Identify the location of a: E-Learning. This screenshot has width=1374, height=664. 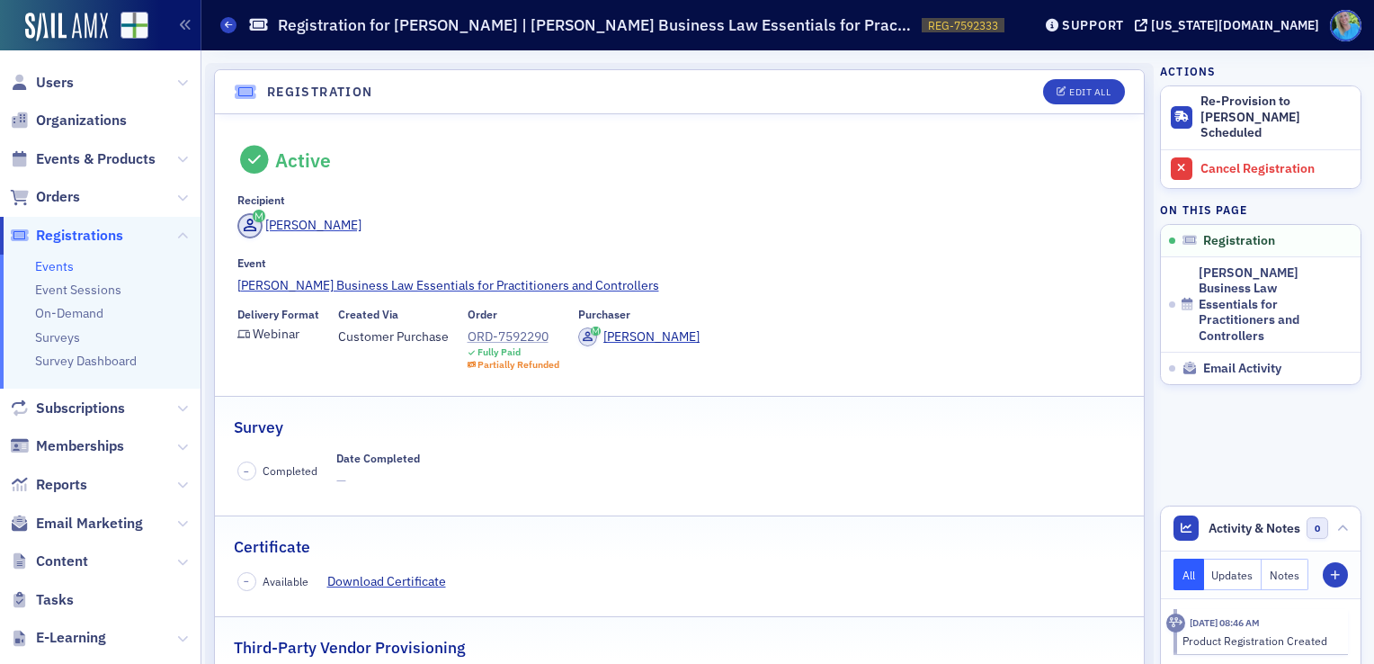
(58, 638).